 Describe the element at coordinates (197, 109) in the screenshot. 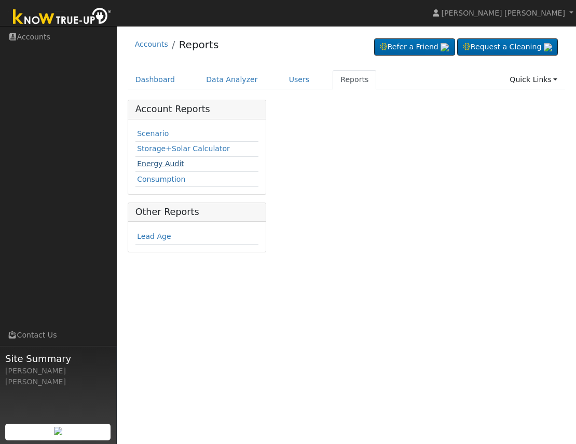

I see `h5: Account Reports` at that location.